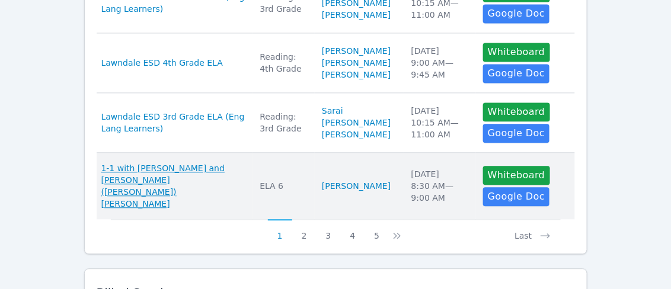 This screenshot has width=671, height=289. Describe the element at coordinates (376, 231) in the screenshot. I see `button: 5` at that location.